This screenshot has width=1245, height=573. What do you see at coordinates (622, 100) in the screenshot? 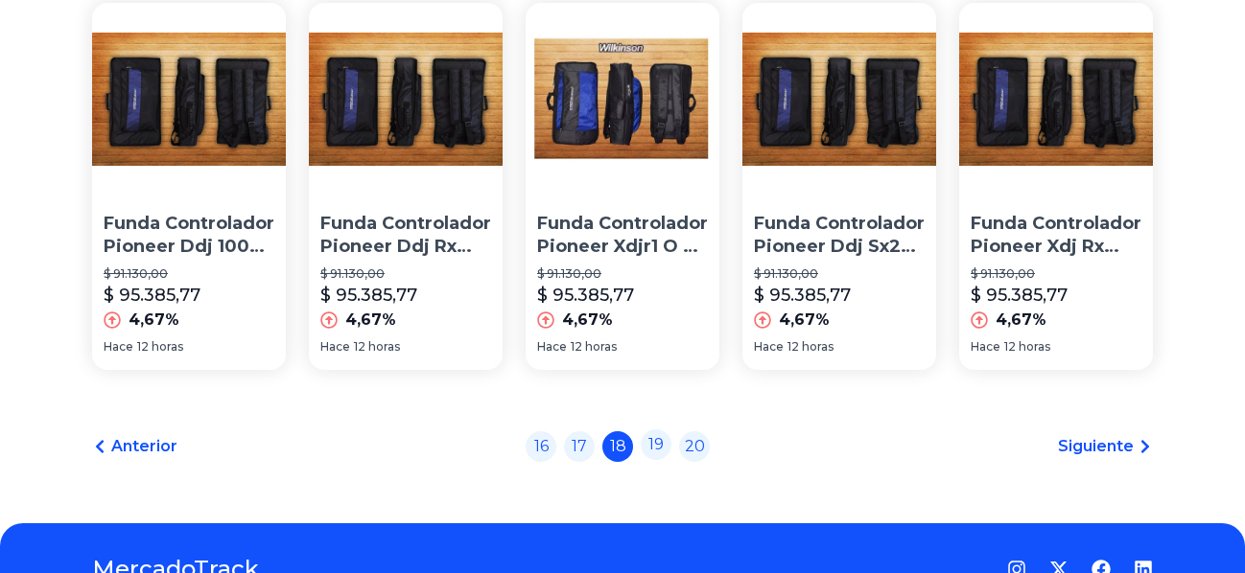
I see `img: Funda Controlador Pioneer Xdjr1 O T1 Mochila + Notebook Pro` at bounding box center [622, 100].